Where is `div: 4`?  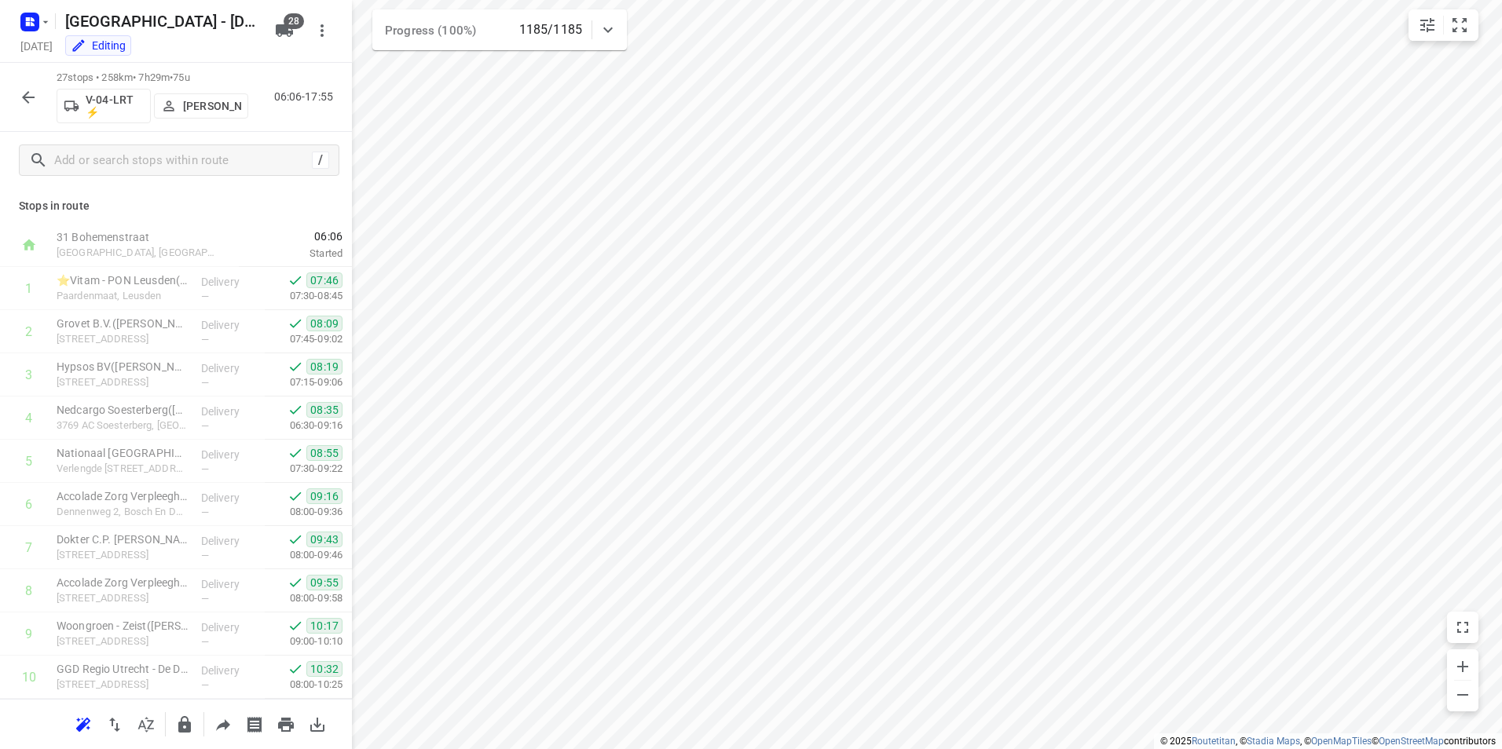 div: 4 is located at coordinates (28, 418).